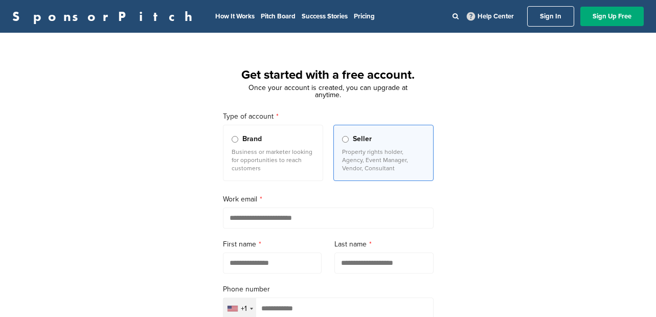  Describe the element at coordinates (364, 16) in the screenshot. I see `a: Pricing` at that location.